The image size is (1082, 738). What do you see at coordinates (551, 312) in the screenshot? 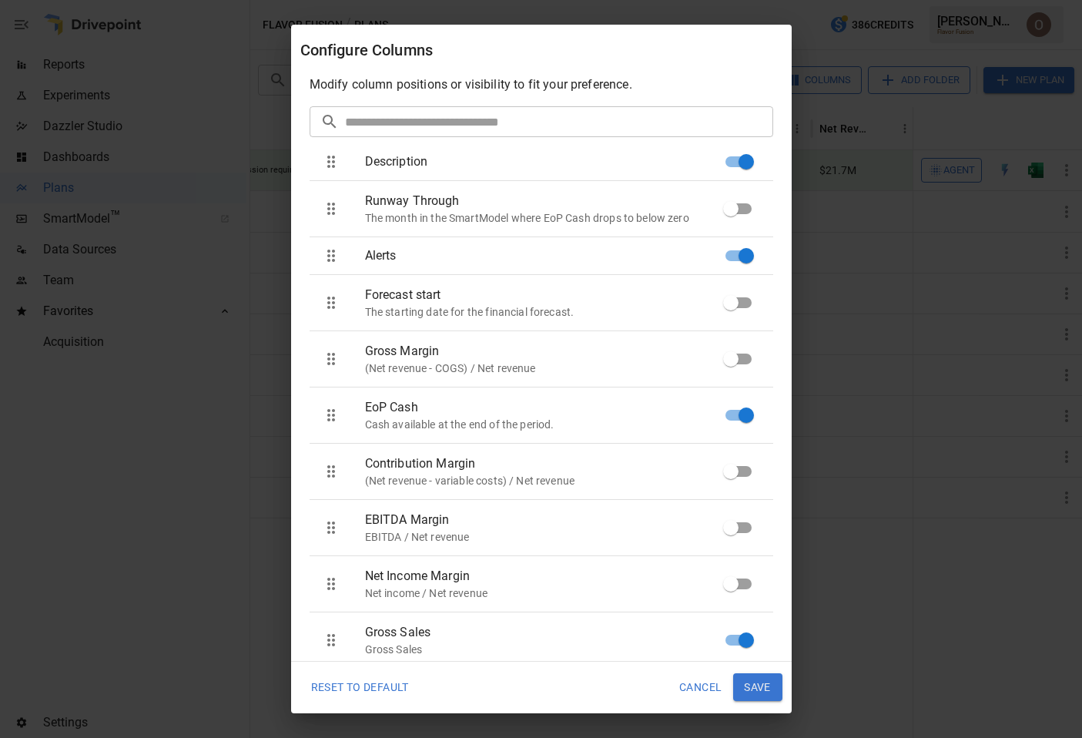
I see `p: The starting date for the financial forecast.` at bounding box center [551, 312].